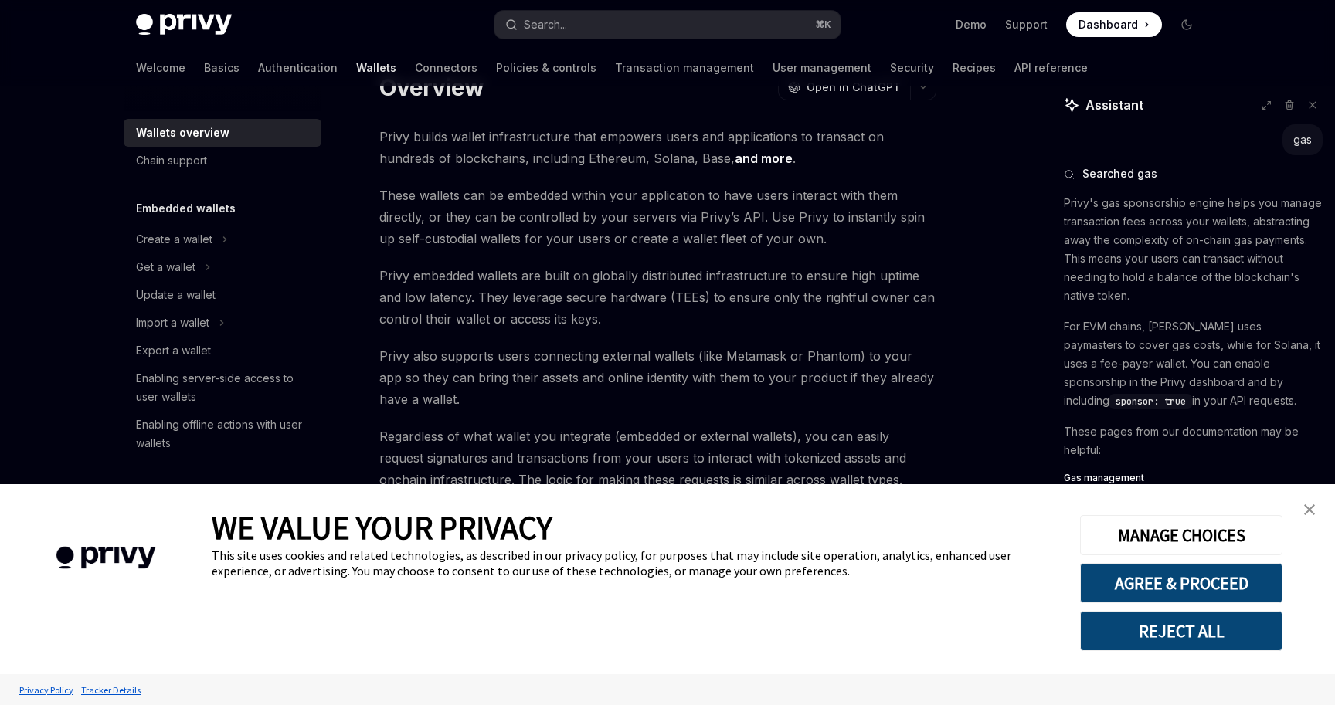  What do you see at coordinates (172, 491) in the screenshot?
I see `h5: Using wallets` at bounding box center [172, 491].